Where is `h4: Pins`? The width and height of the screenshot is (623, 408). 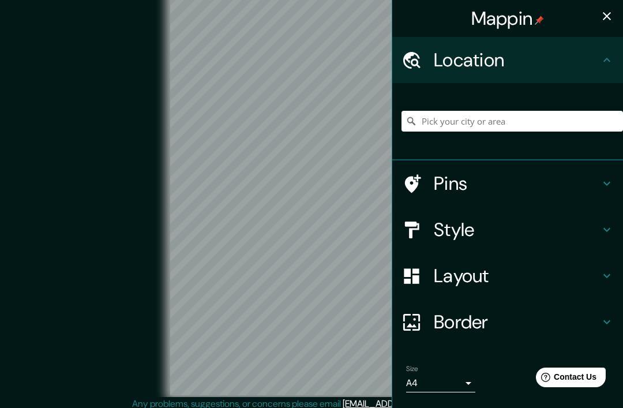 h4: Pins is located at coordinates (517, 183).